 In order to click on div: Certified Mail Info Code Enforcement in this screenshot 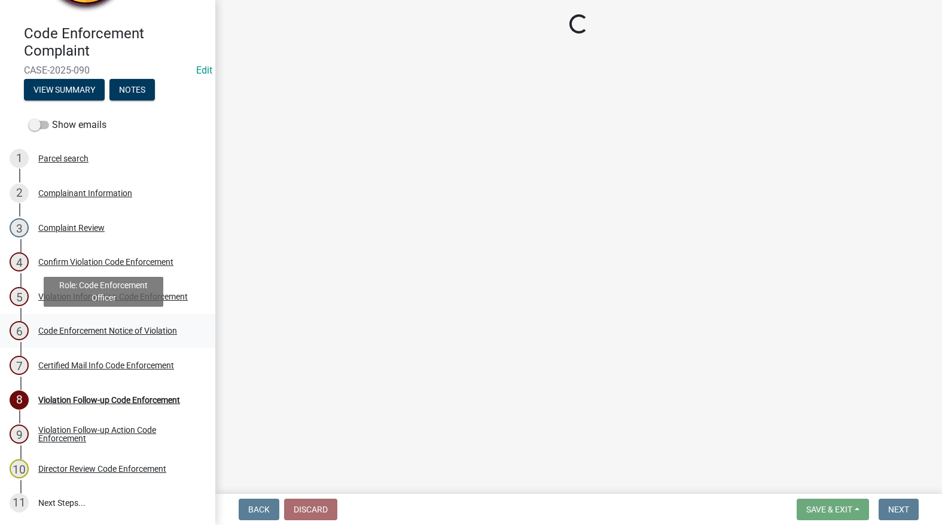, I will do `click(106, 366)`.